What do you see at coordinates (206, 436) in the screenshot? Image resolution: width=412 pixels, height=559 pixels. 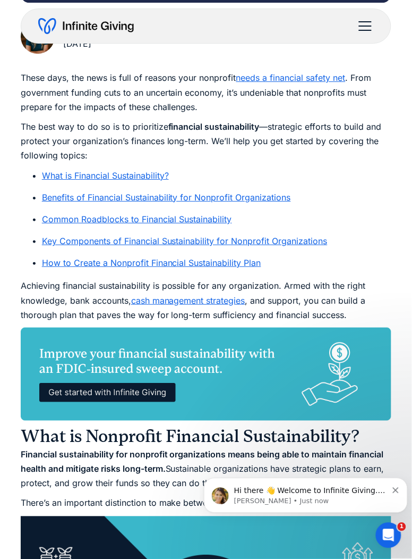 I see `h2: What is Nonprofit Financial Sustainability?` at bounding box center [206, 436].